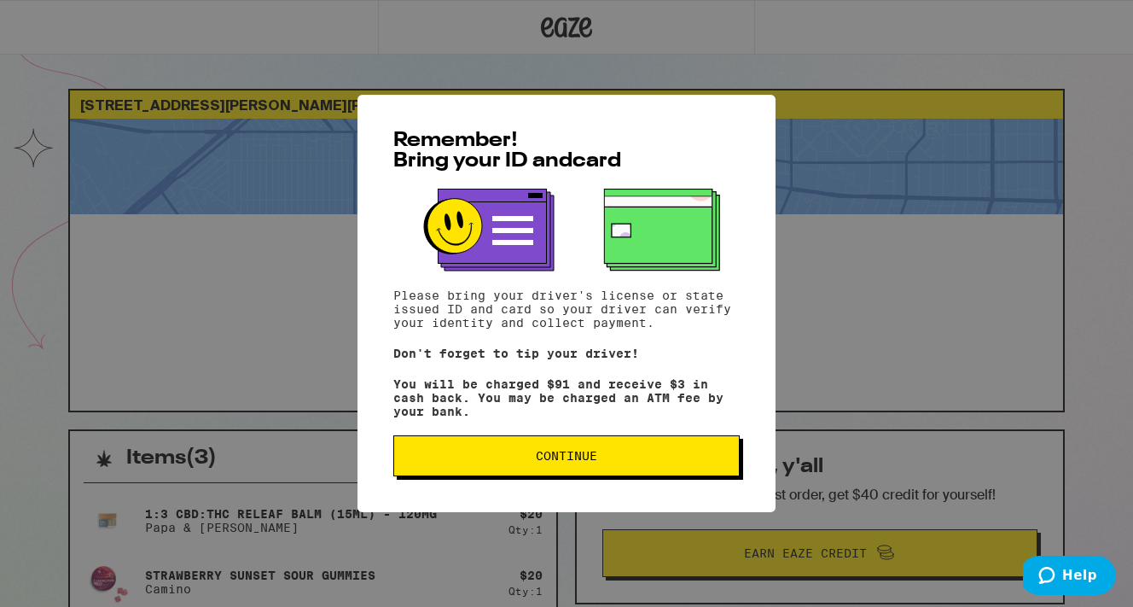 The width and height of the screenshot is (1133, 607). Describe the element at coordinates (567, 309) in the screenshot. I see `p: Please bring your driver's license or state issued ID and card so your driver can verify your ide...` at that location.